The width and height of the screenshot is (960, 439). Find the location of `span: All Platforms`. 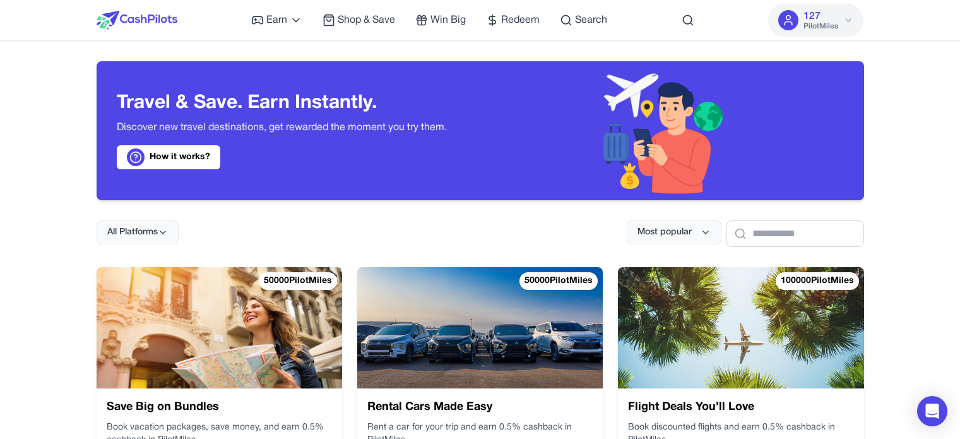

span: All Platforms is located at coordinates (133, 232).